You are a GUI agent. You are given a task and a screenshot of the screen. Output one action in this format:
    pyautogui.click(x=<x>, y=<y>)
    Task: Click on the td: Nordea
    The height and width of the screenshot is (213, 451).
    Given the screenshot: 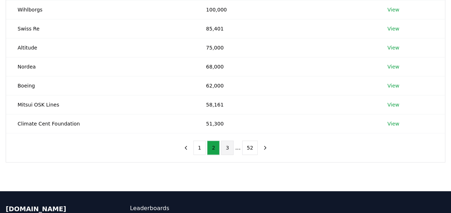 What is the action you would take?
    pyautogui.click(x=100, y=66)
    